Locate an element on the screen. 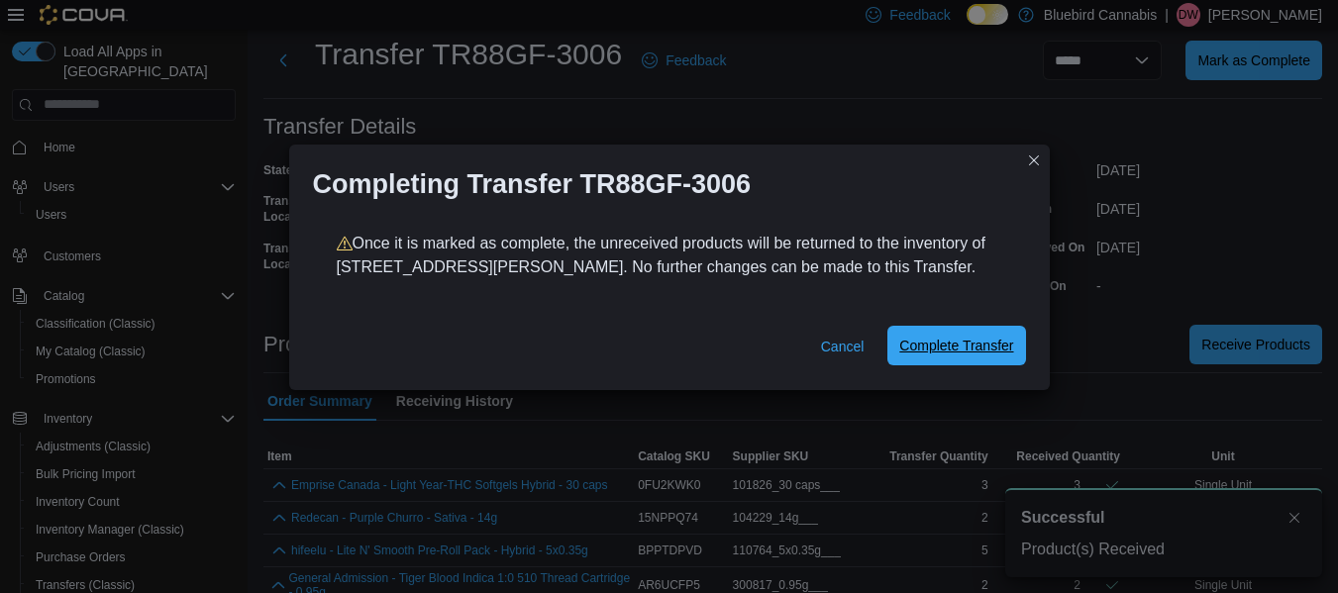 The image size is (1338, 593). button: Closes this modal window is located at coordinates (1034, 160).